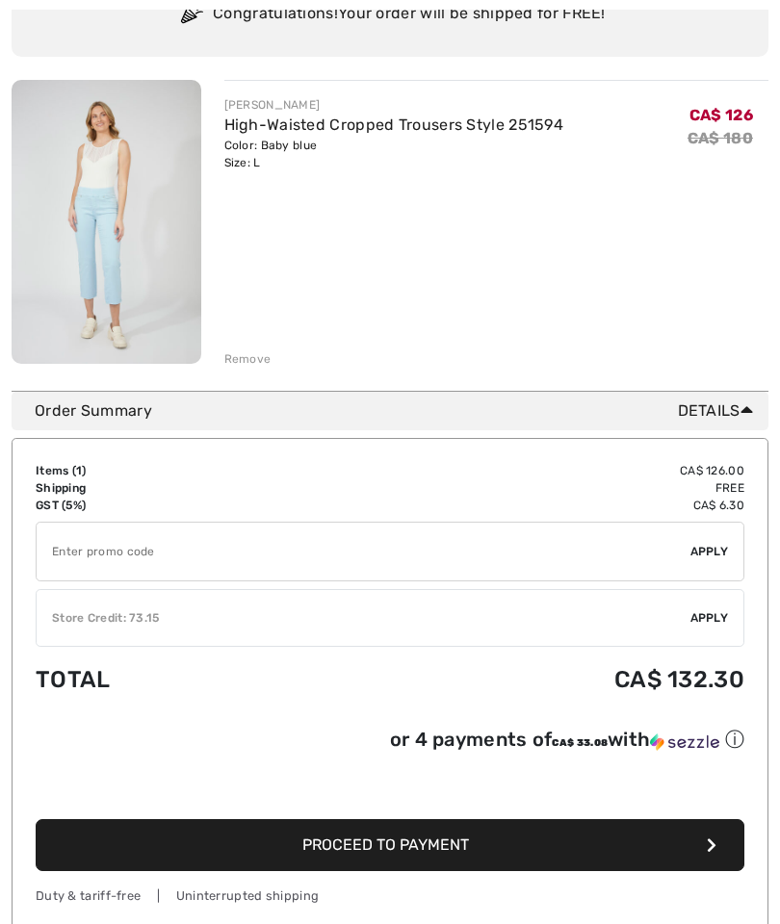 This screenshot has height=924, width=780. I want to click on td: Total, so click(165, 680).